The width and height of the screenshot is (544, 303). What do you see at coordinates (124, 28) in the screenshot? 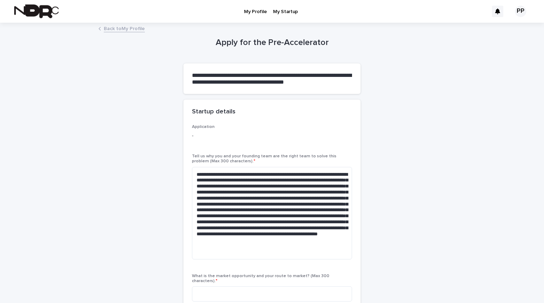
I see `a: Back toMy Profile` at bounding box center [124, 28].